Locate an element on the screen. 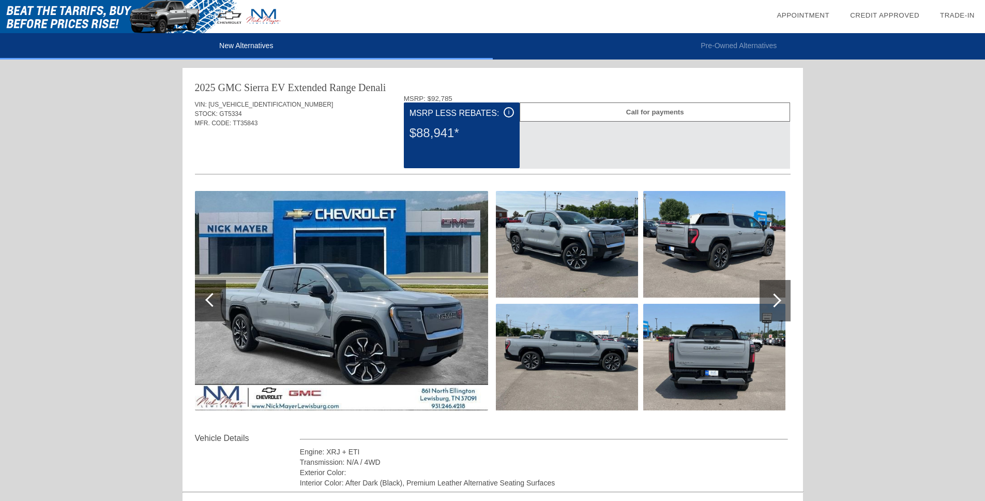 This screenshot has height=501, width=985. img: 1.jpg is located at coordinates (341, 301).